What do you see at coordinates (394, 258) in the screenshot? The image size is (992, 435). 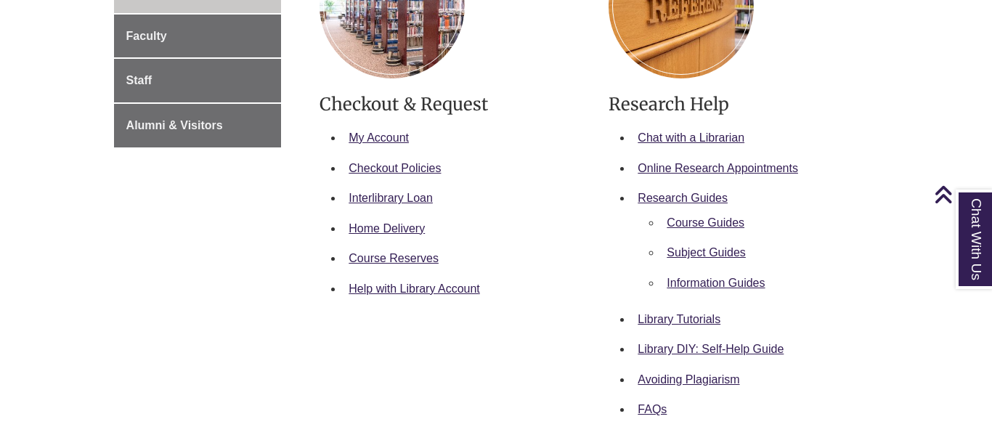 I see `a: Course Reserves` at bounding box center [394, 258].